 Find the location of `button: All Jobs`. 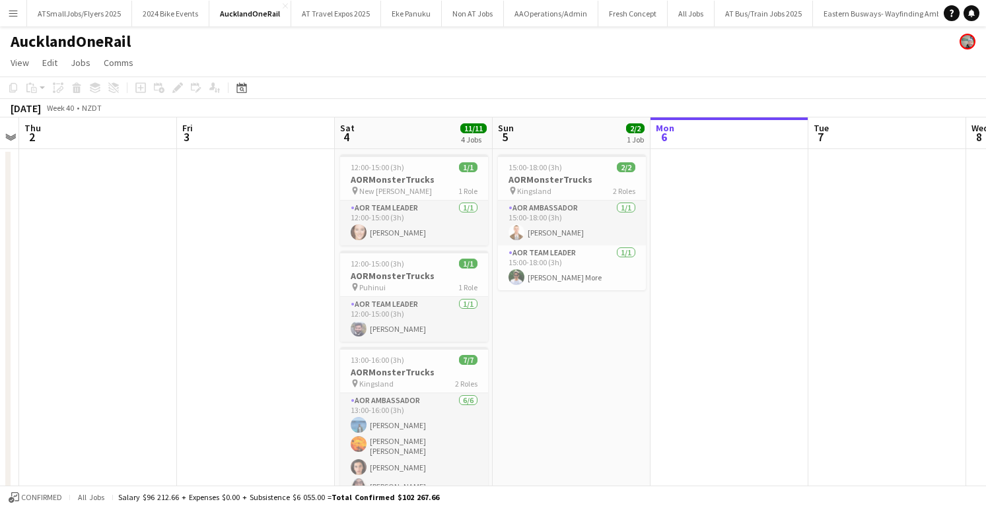

button: All Jobs is located at coordinates (691, 13).